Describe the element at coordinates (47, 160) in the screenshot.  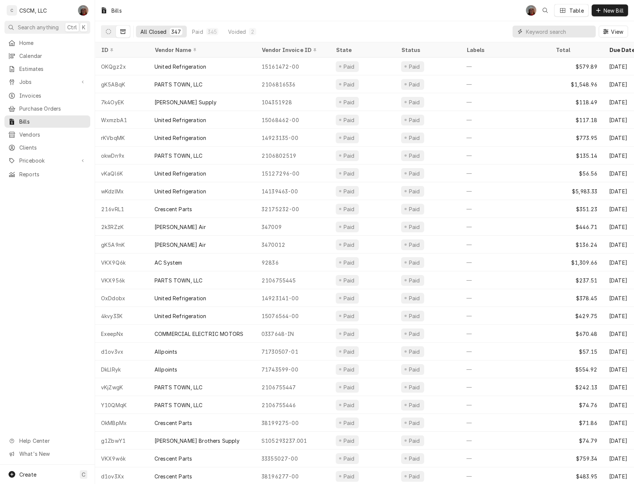
I see `span: Pricebook` at that location.